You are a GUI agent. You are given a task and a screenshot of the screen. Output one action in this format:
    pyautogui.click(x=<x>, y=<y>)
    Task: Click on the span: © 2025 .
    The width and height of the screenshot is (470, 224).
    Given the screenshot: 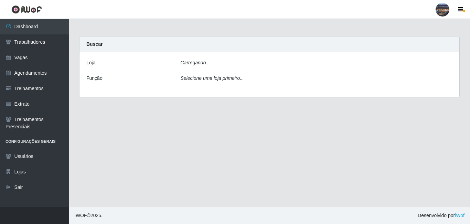 What is the action you would take?
    pyautogui.click(x=88, y=216)
    